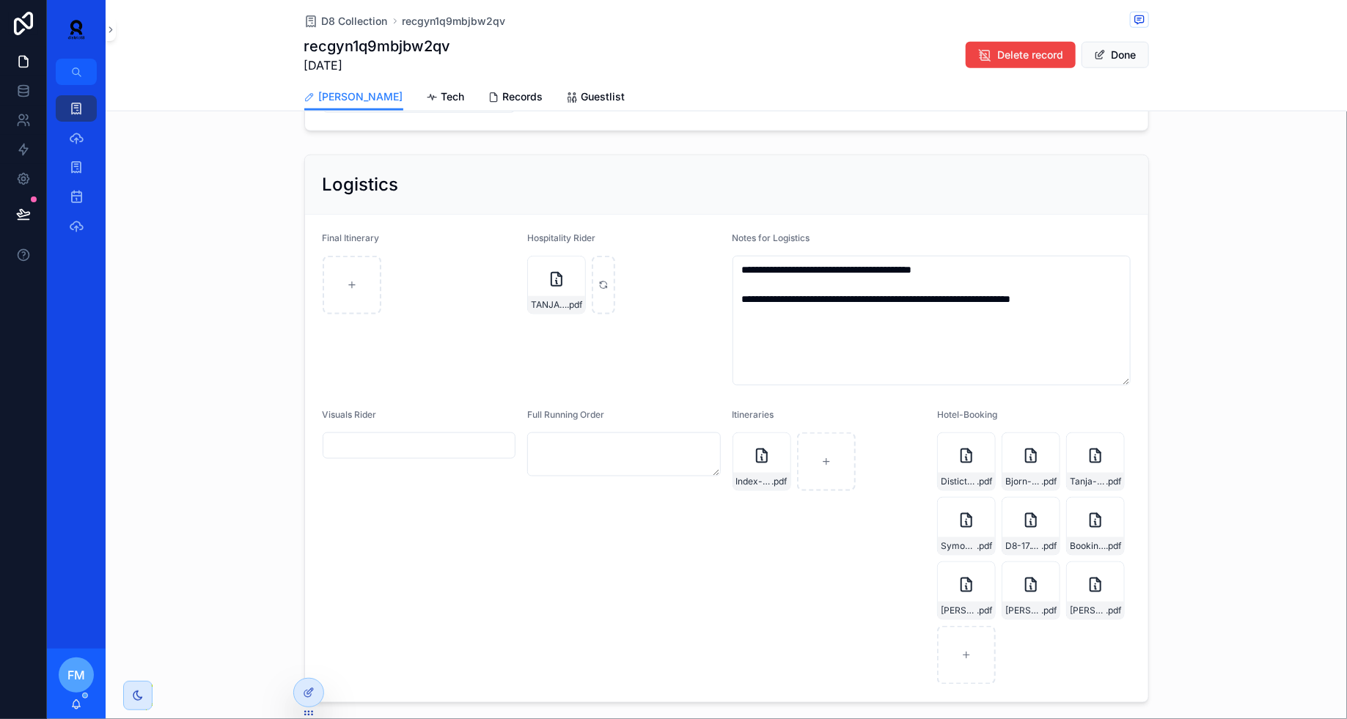 The height and width of the screenshot is (719, 1347). Describe the element at coordinates (446, 98) in the screenshot. I see `a: Tech` at that location.